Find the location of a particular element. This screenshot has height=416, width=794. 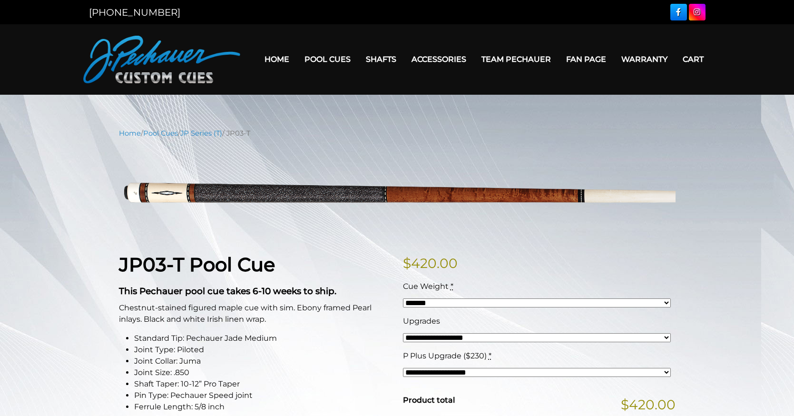

span: P Plus Upgrade ($230) is located at coordinates (445, 355).